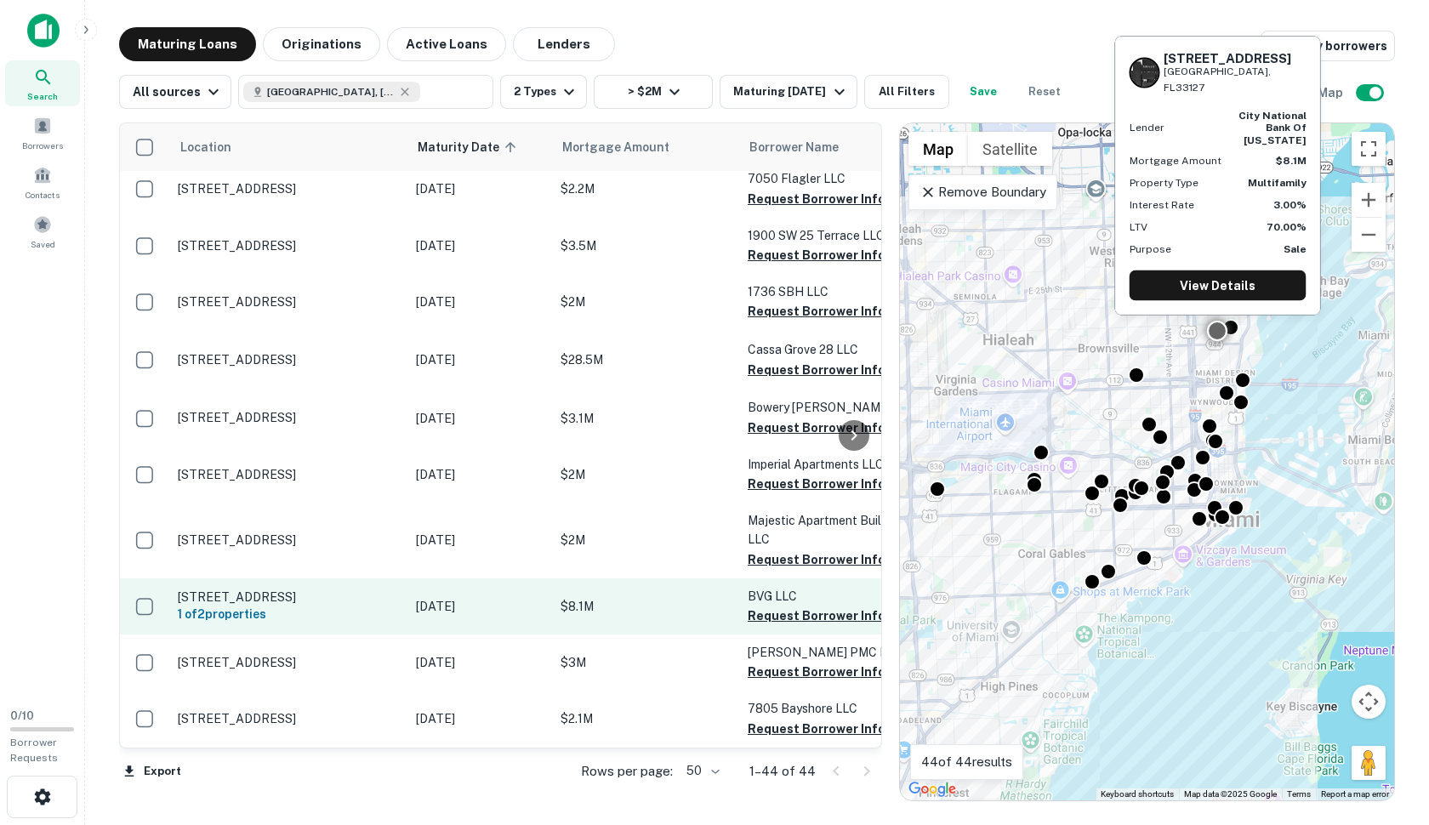  What do you see at coordinates (983, 92) in the screenshot?
I see `button: Save your search to get updates of matches that match your search criteria.` at bounding box center [983, 92].